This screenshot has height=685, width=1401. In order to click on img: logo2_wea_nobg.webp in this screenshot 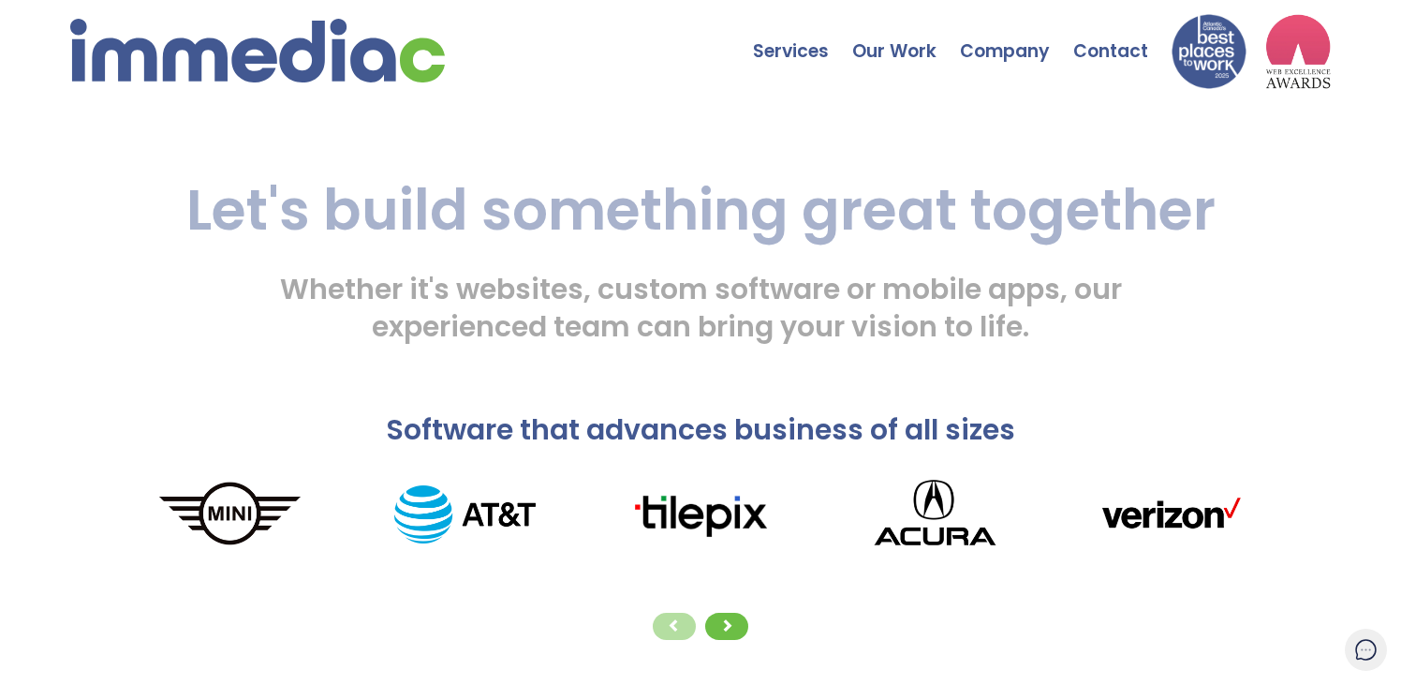, I will do `click(1298, 52)`.